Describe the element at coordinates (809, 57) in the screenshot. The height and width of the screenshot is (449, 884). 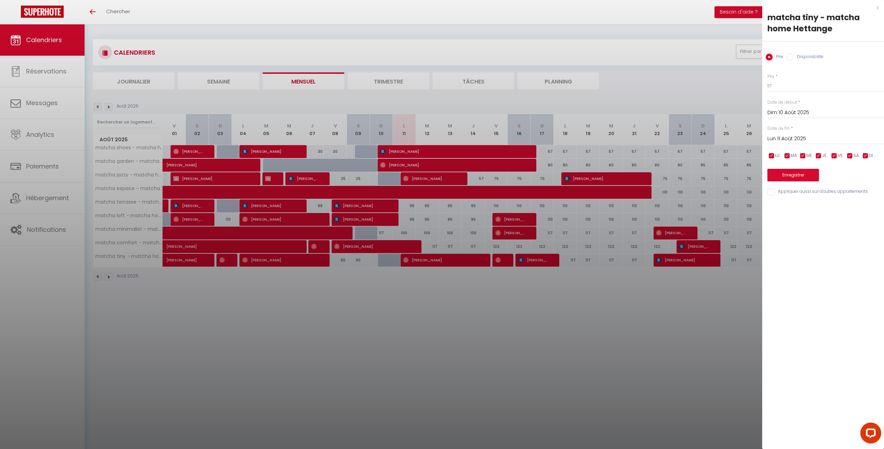
I see `label: Disponibilité` at that location.